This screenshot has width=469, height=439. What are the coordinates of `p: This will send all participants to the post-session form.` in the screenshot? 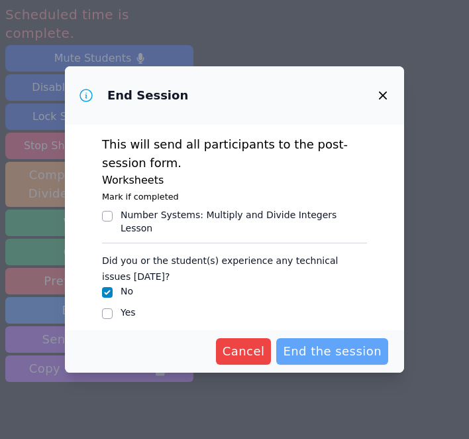 It's located at (235, 154).